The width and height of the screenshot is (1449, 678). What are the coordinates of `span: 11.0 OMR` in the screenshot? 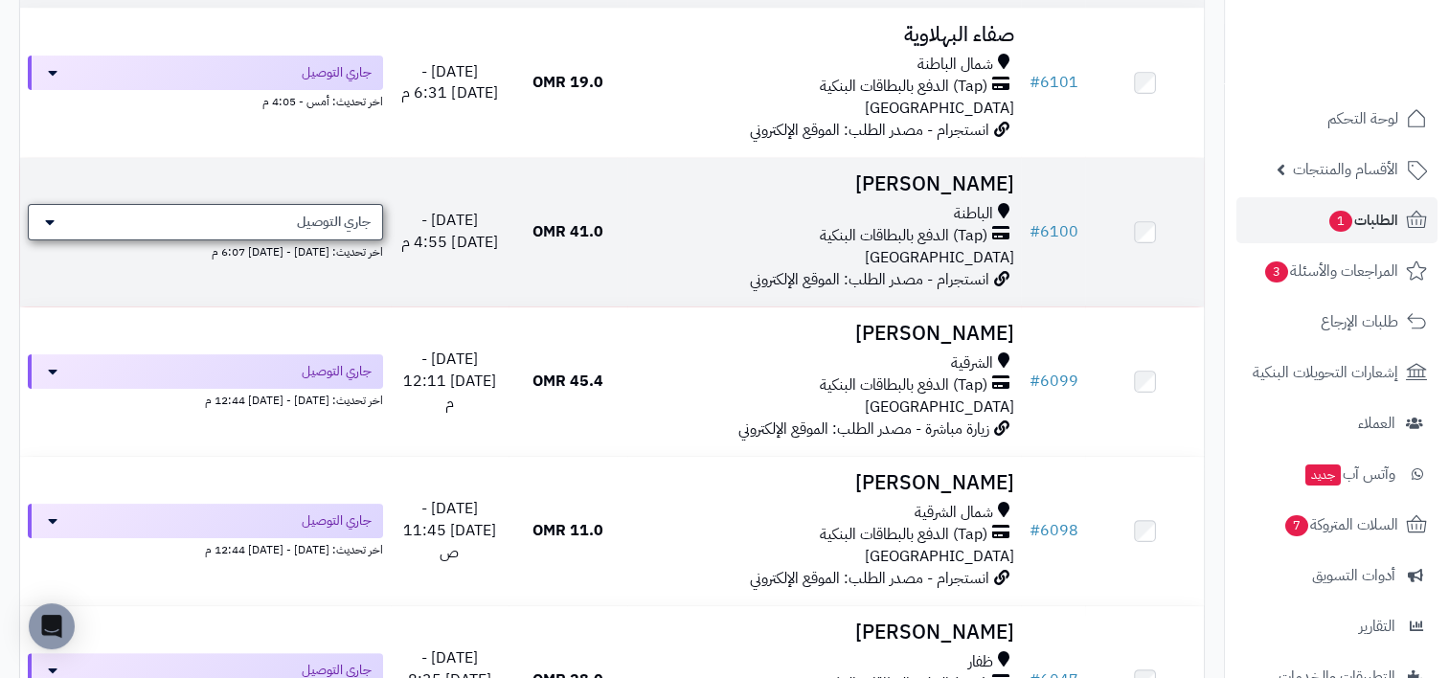 It's located at (568, 531).